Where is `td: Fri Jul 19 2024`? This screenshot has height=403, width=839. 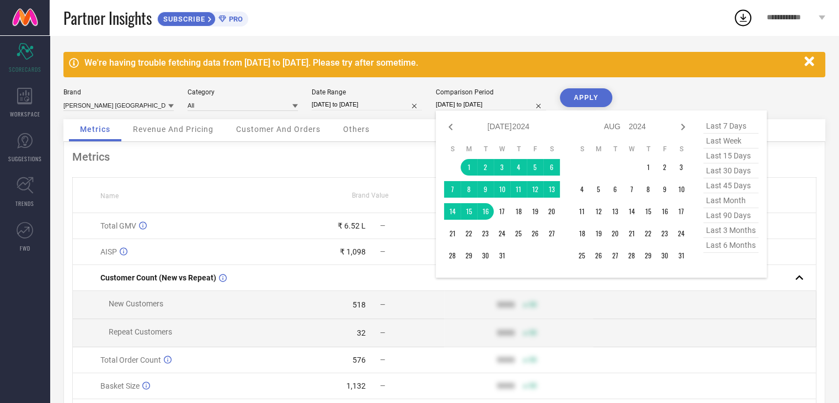
td: Fri Jul 19 2024 is located at coordinates (535, 211).